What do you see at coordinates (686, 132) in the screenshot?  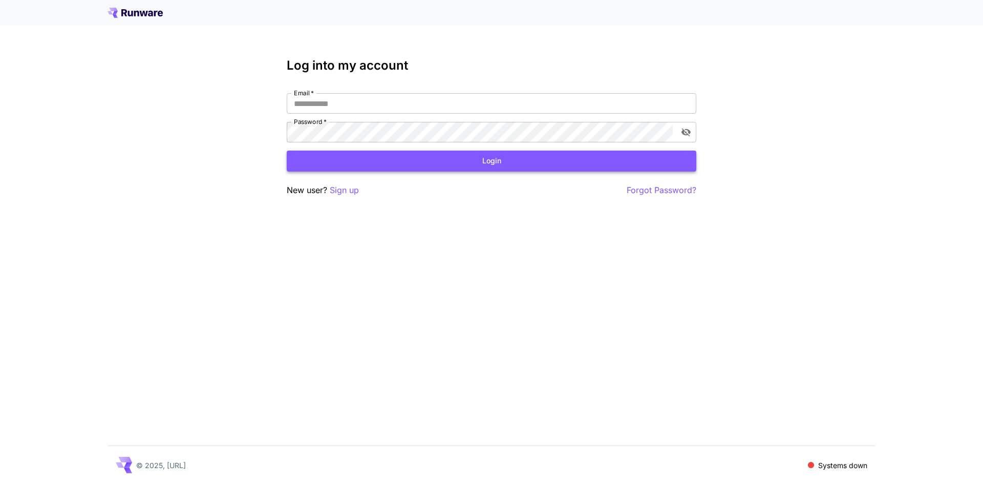 I see `button: toggle password visibility` at bounding box center [686, 132].